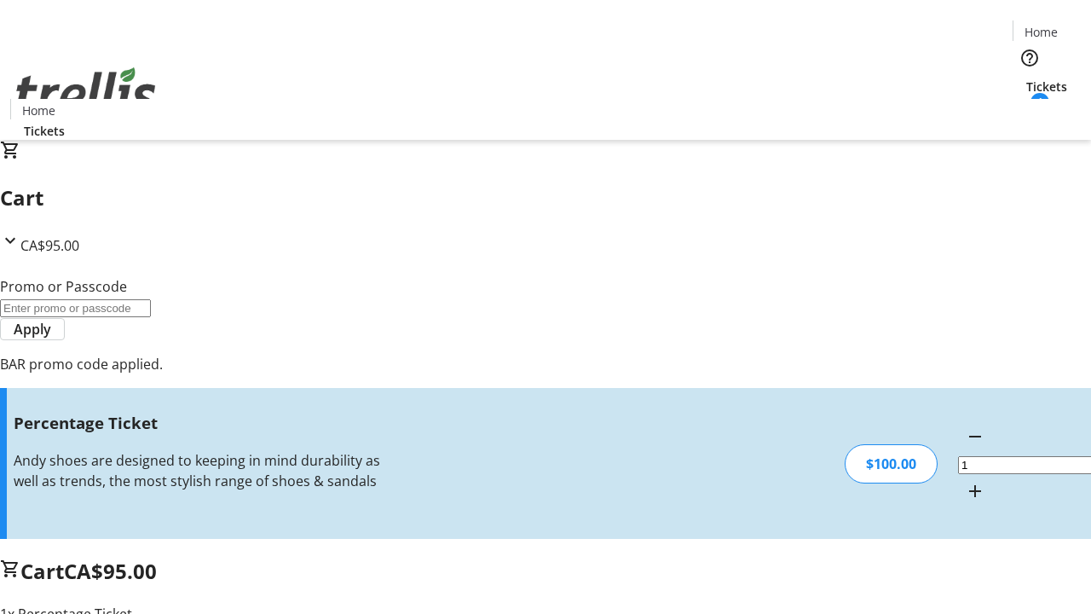 This screenshot has height=614, width=1091. What do you see at coordinates (975, 436) in the screenshot?
I see `button: Decrement by one` at bounding box center [975, 436].